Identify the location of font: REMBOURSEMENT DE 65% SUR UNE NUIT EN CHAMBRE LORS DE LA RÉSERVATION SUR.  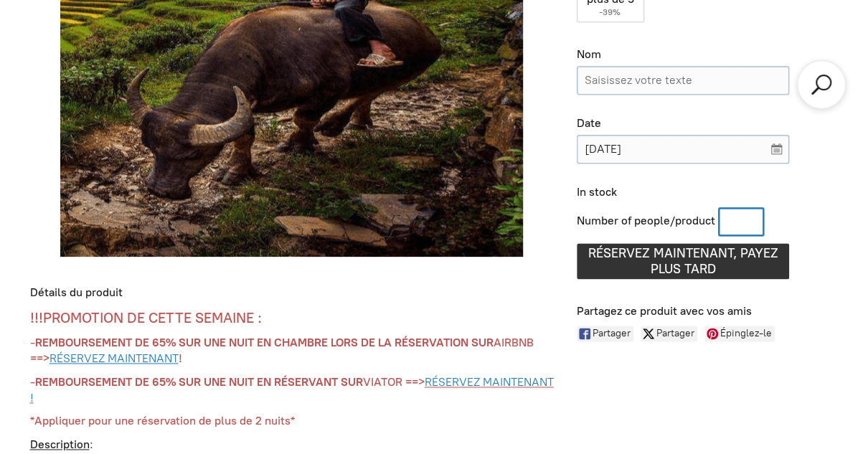
(264, 342).